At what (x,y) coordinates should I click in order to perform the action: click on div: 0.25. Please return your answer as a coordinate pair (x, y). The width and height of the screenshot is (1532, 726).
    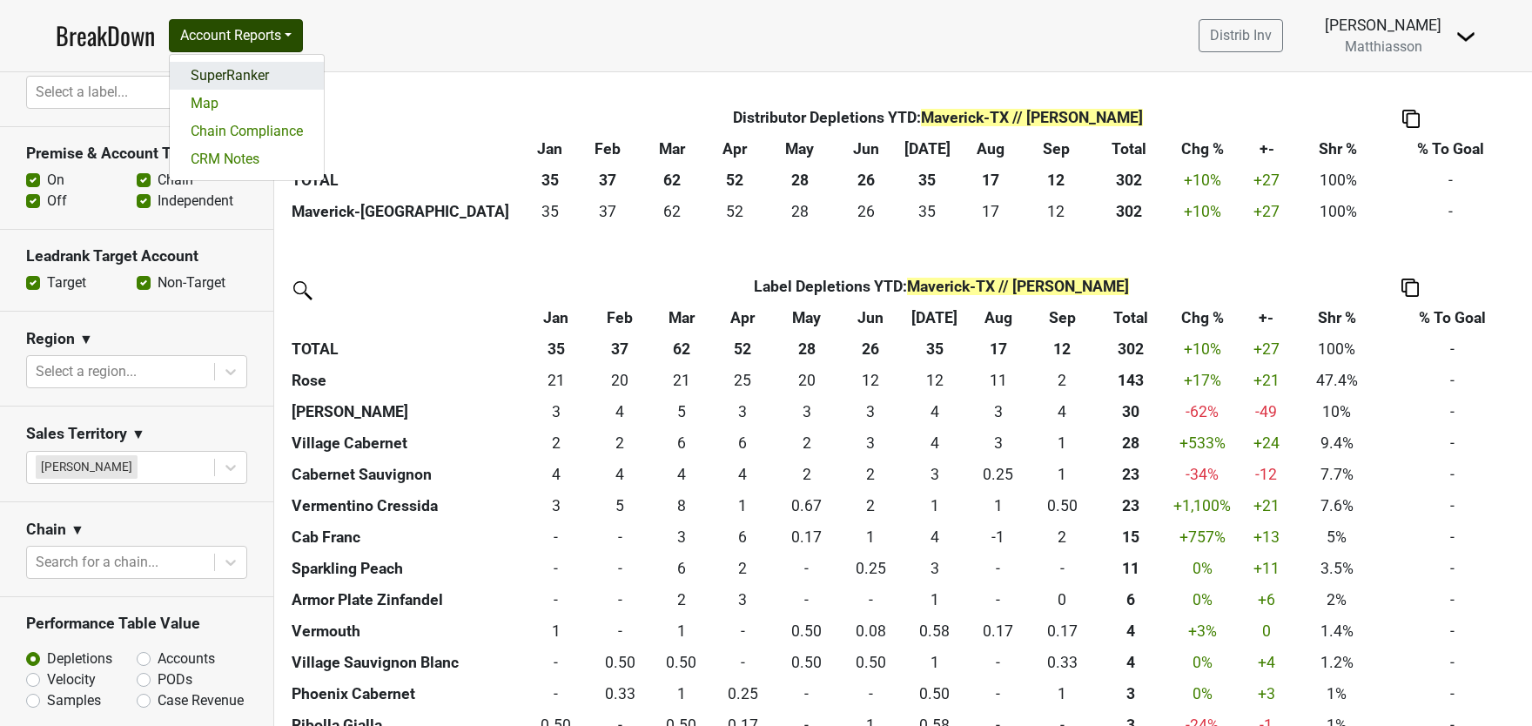
    Looking at the image, I should click on (870, 568).